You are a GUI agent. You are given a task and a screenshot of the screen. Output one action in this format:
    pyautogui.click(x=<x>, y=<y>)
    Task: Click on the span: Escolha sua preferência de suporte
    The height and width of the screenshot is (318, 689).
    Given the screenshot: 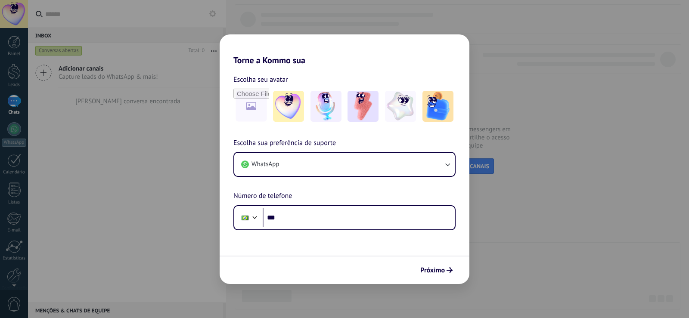 What is the action you would take?
    pyautogui.click(x=285, y=143)
    